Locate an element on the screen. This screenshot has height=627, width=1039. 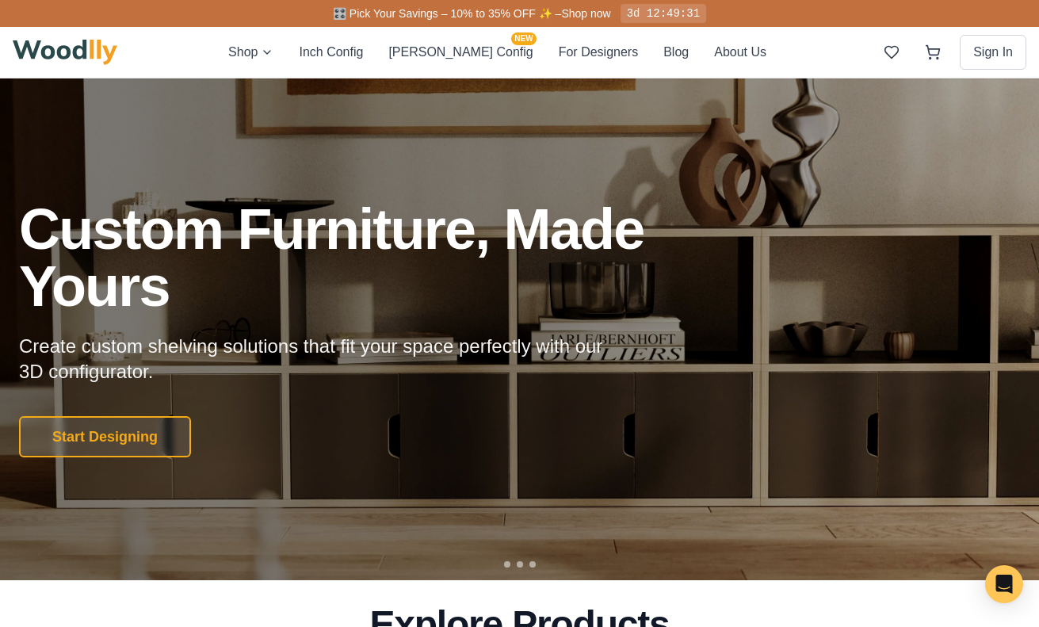
span: NEW is located at coordinates (523, 39).